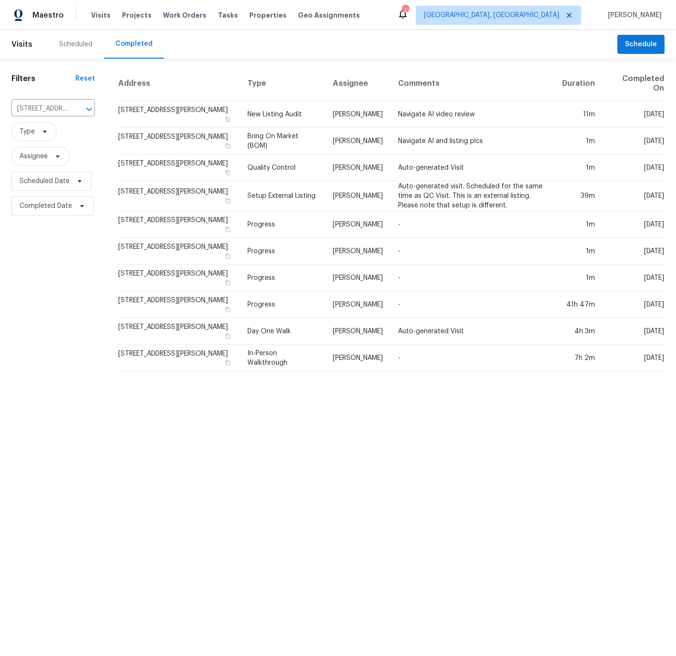 This screenshot has height=656, width=676. I want to click on td: Day One Walk, so click(283, 331).